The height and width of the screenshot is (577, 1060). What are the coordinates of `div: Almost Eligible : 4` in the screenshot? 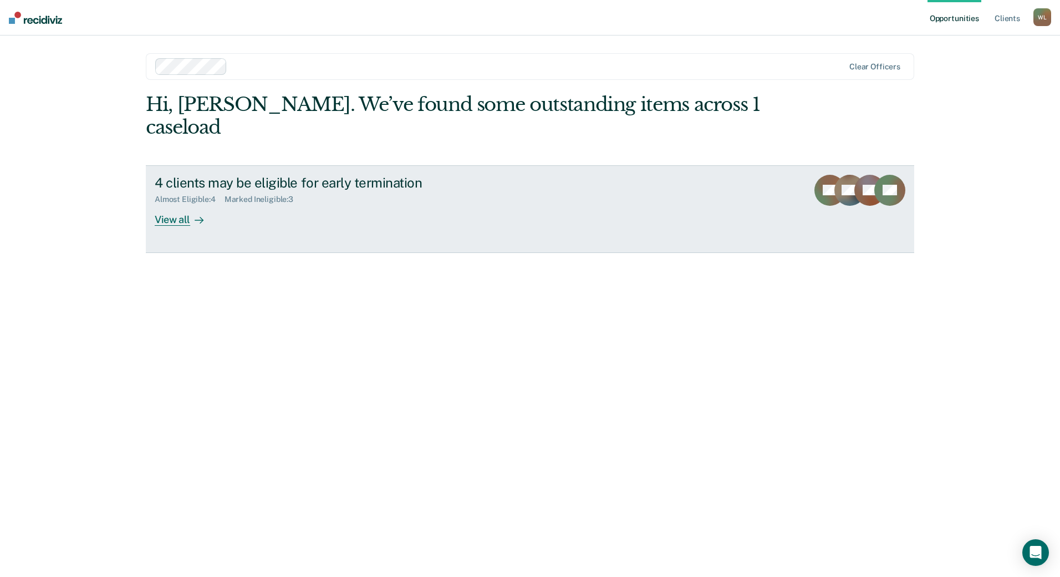 It's located at (190, 199).